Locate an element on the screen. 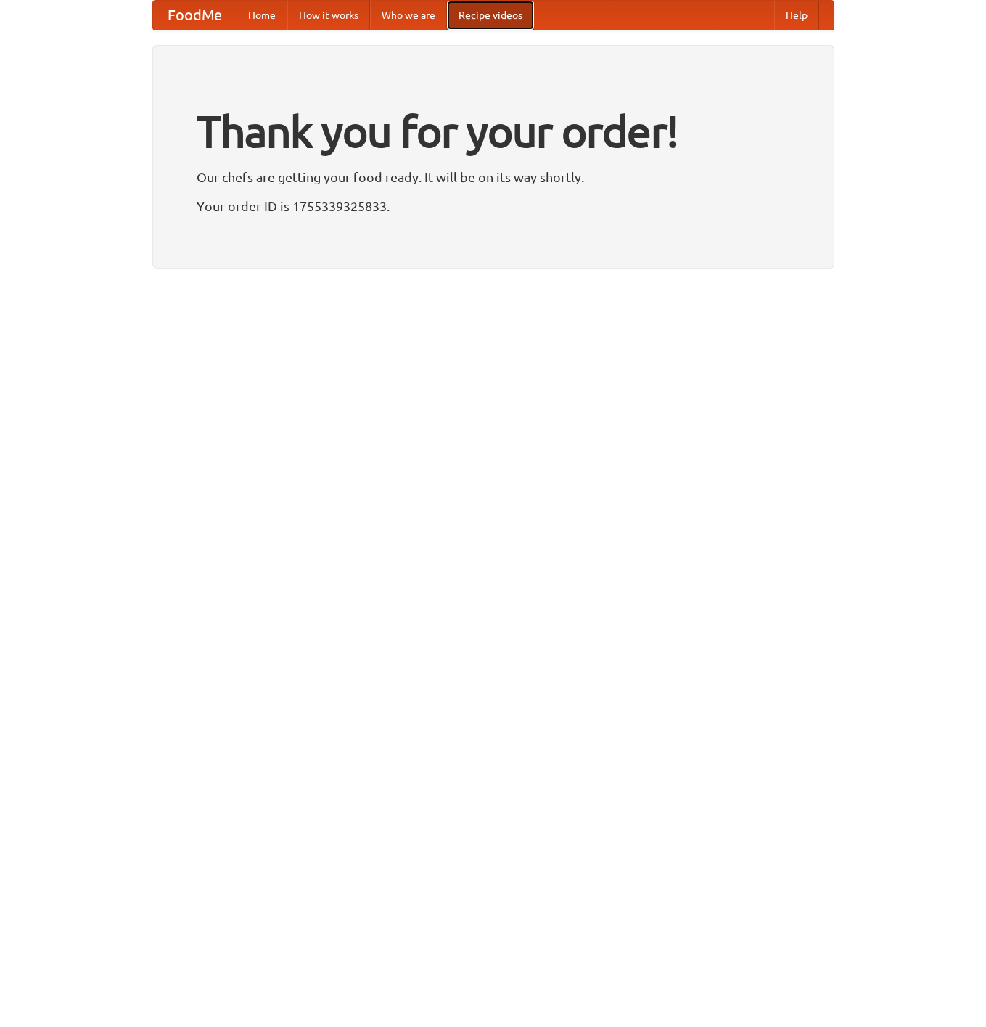 This screenshot has height=1027, width=986. h1: Thank you for your order! is located at coordinates (494, 131).